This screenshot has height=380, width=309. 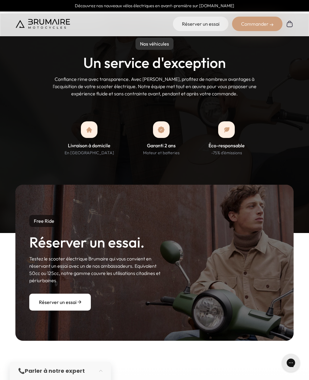 What do you see at coordinates (89, 130) in the screenshot?
I see `img: bxs_home.png` at bounding box center [89, 130].